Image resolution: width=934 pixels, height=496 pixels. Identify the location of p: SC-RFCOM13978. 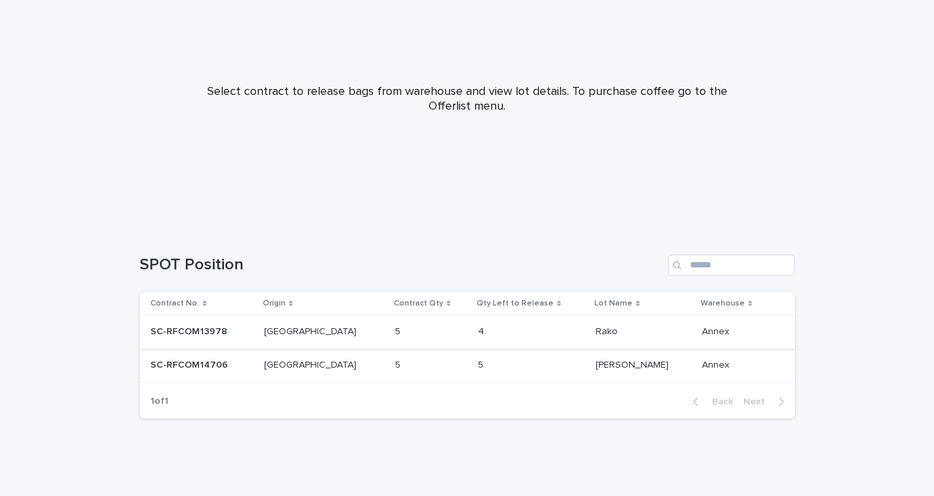
(190, 330).